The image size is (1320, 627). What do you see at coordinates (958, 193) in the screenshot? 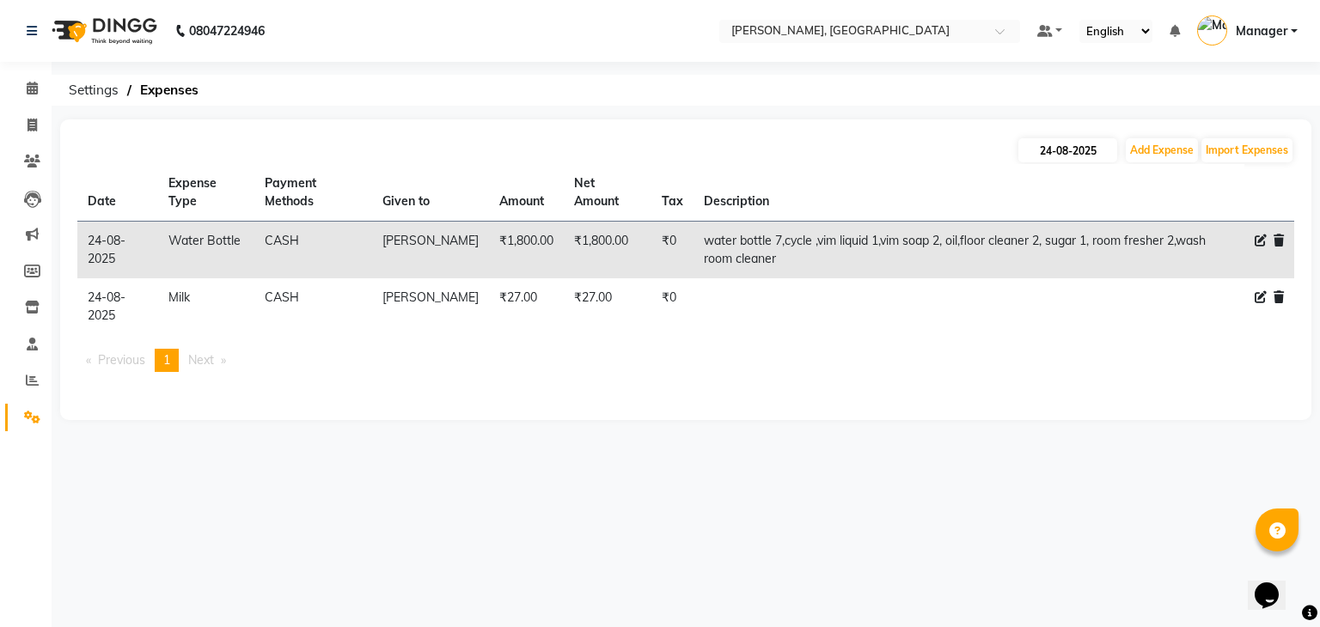
I see `th: Description` at bounding box center [958, 193].